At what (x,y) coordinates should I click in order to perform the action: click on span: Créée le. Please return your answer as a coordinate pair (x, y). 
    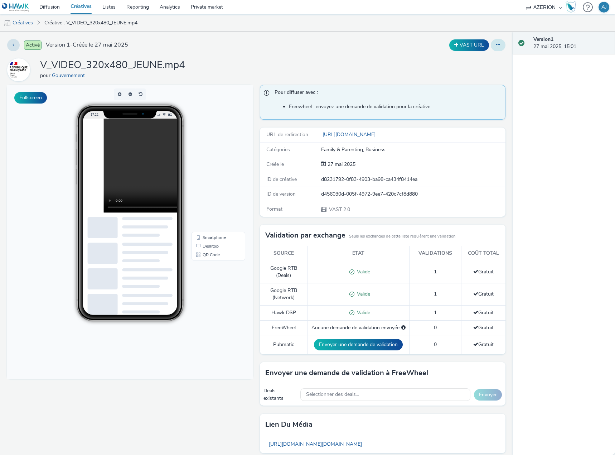
    Looking at the image, I should click on (275, 164).